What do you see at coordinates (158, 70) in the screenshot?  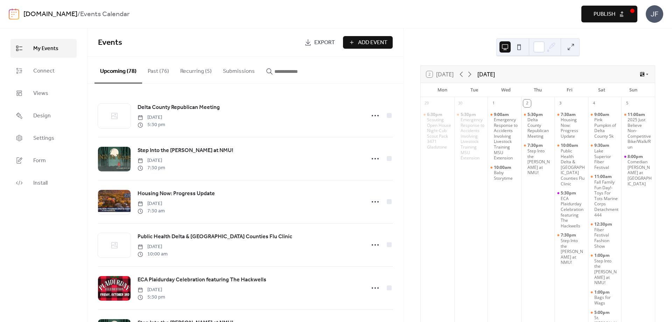 I see `button: Past (76)` at bounding box center [158, 70].